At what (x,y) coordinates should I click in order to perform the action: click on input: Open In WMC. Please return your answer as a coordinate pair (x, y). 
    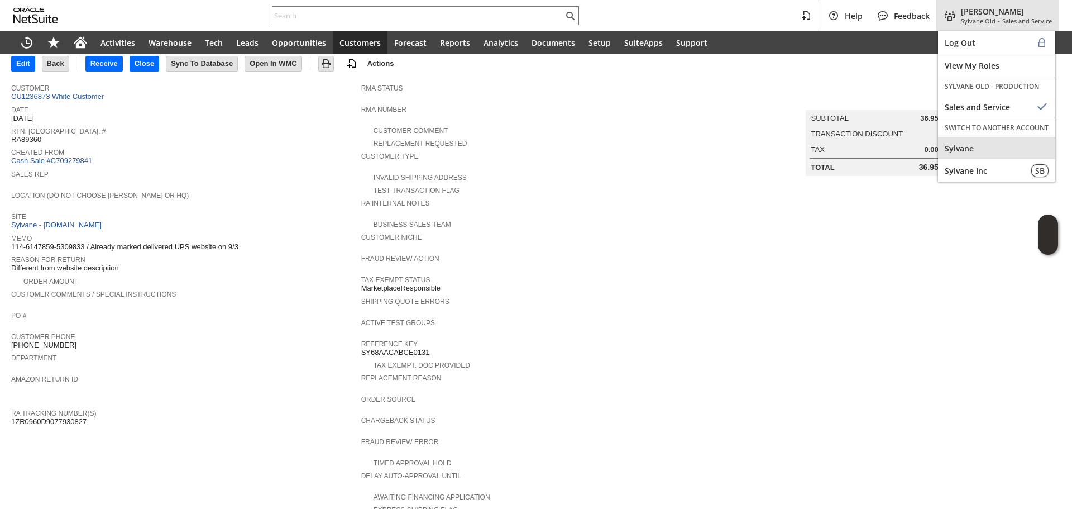
    Looking at the image, I should click on (273, 64).